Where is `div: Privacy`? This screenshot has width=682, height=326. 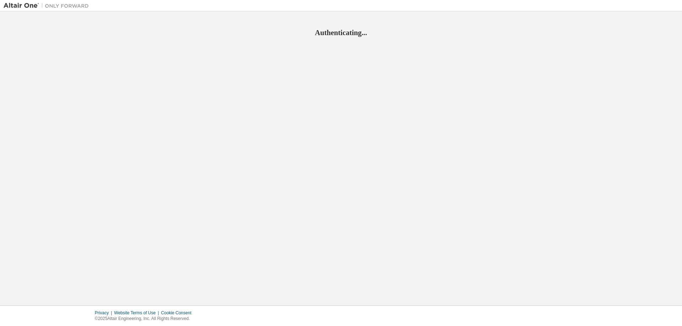
div: Privacy is located at coordinates (104, 313).